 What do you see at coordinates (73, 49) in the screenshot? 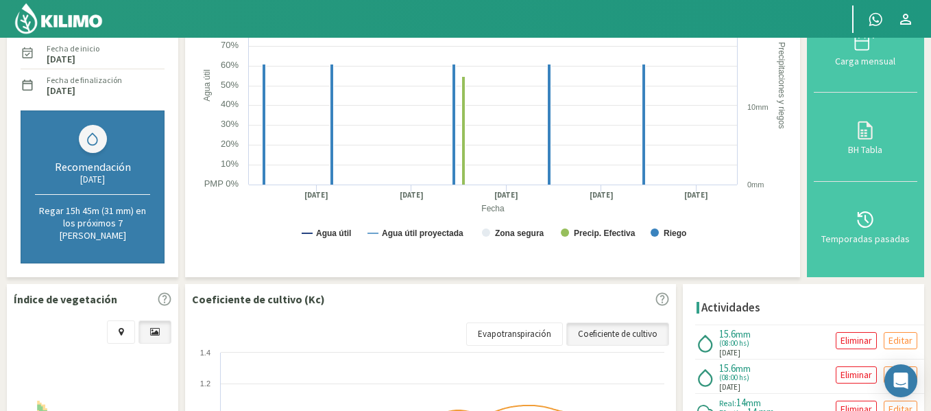
I see `label: Fecha de inicio` at bounding box center [73, 49].